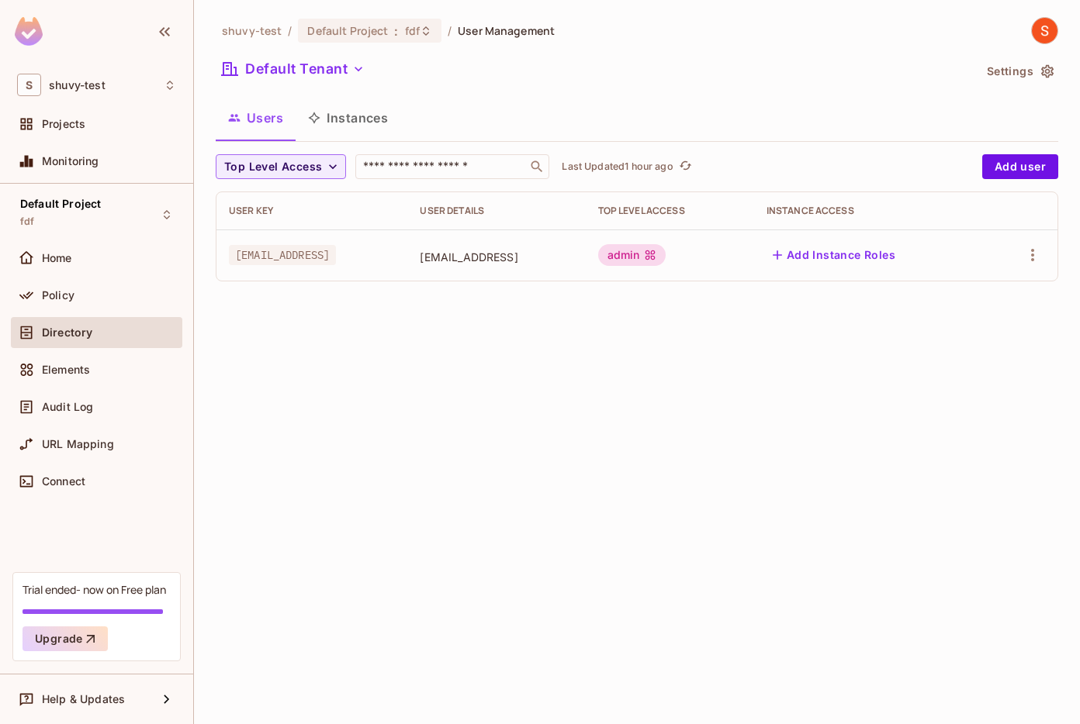 This screenshot has width=1080, height=724. What do you see at coordinates (496, 211) in the screenshot?
I see `div: User Details` at bounding box center [496, 211].